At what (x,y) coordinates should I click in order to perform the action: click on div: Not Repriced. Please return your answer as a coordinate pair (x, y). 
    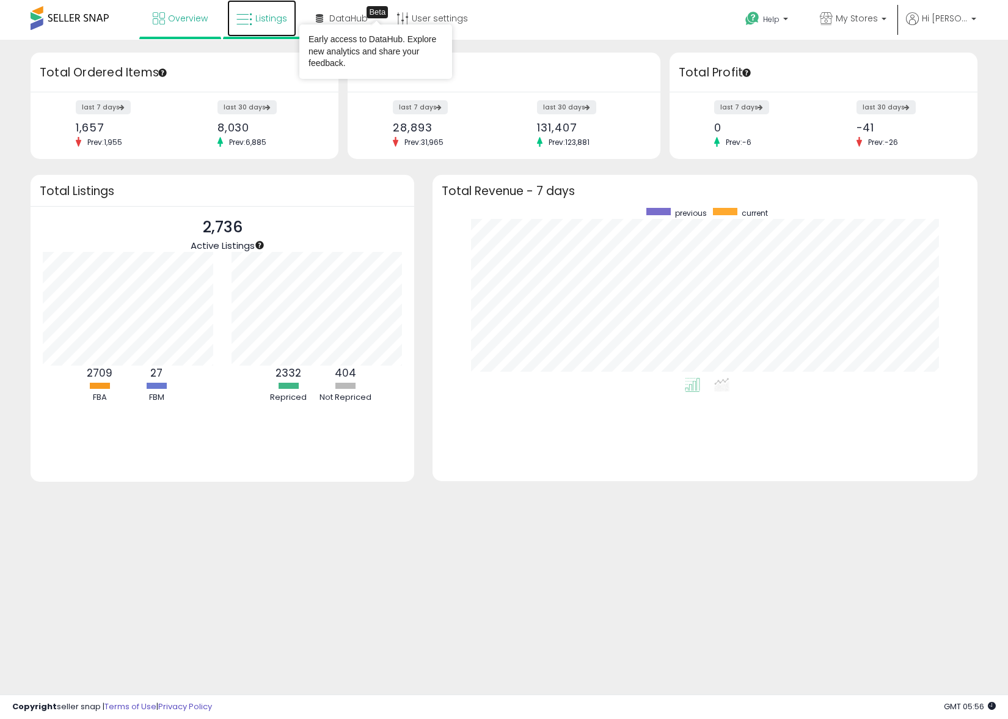
    Looking at the image, I should click on (345, 397).